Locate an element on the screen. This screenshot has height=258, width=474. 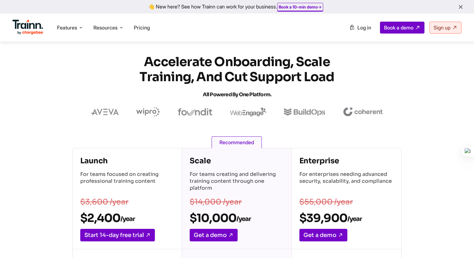
span: Book a demo is located at coordinates (398, 28).